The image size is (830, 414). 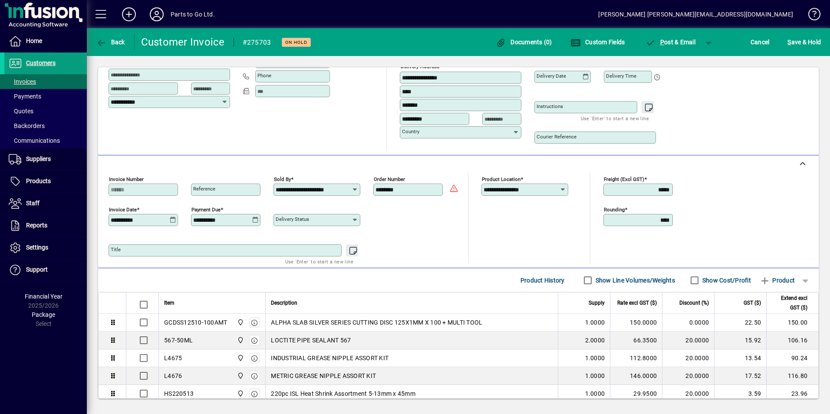 What do you see at coordinates (265, 76) in the screenshot?
I see `mat-label: Phone` at bounding box center [265, 76].